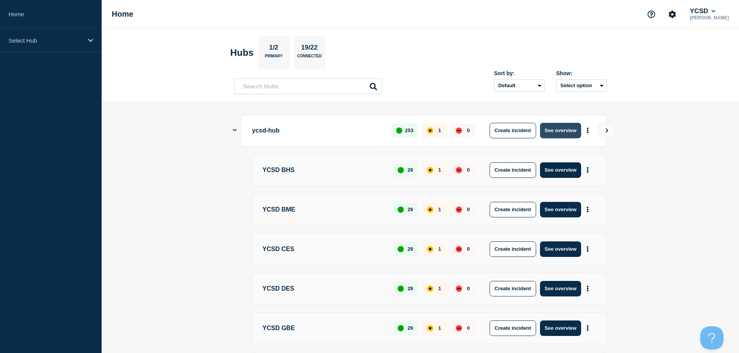 The width and height of the screenshot is (739, 353). Describe the element at coordinates (235, 130) in the screenshot. I see `button: Show Connected Hubs` at that location.